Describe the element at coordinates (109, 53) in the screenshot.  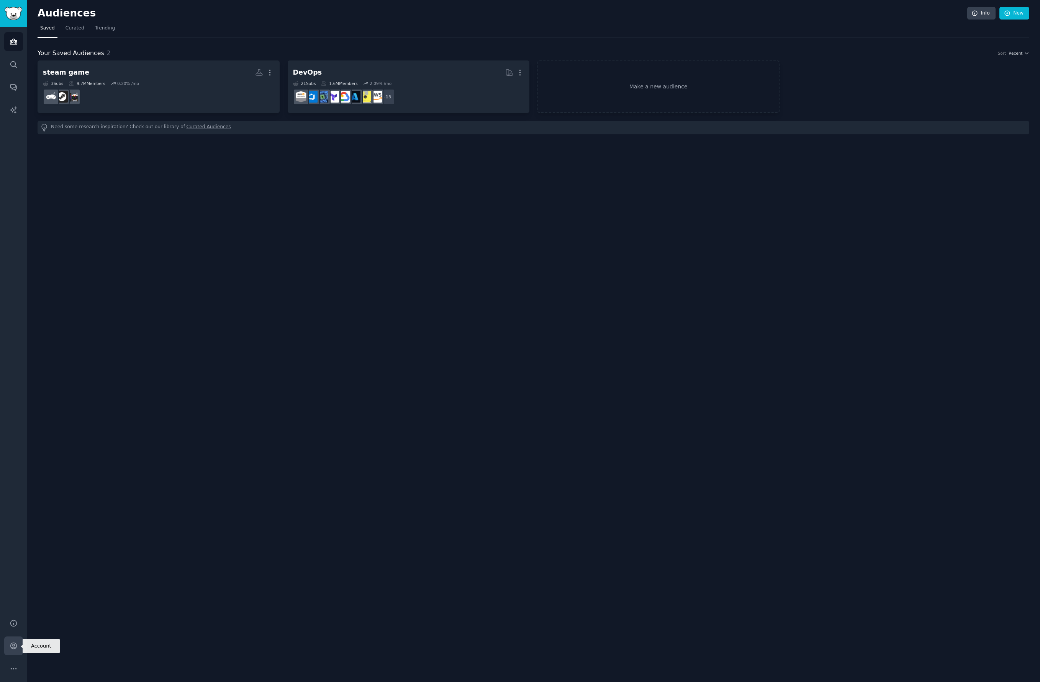
I see `span: 2` at that location.